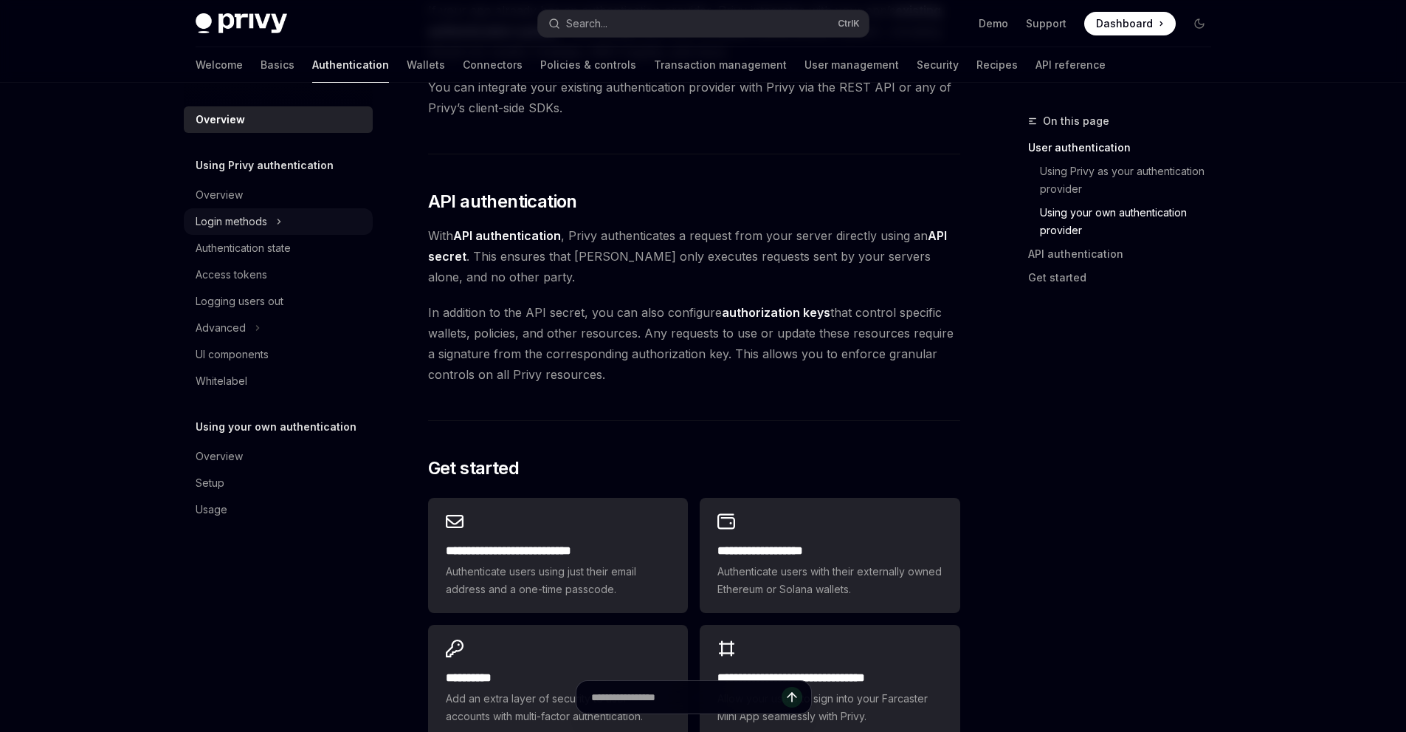 This screenshot has width=1406, height=732. I want to click on span: Get started, so click(473, 468).